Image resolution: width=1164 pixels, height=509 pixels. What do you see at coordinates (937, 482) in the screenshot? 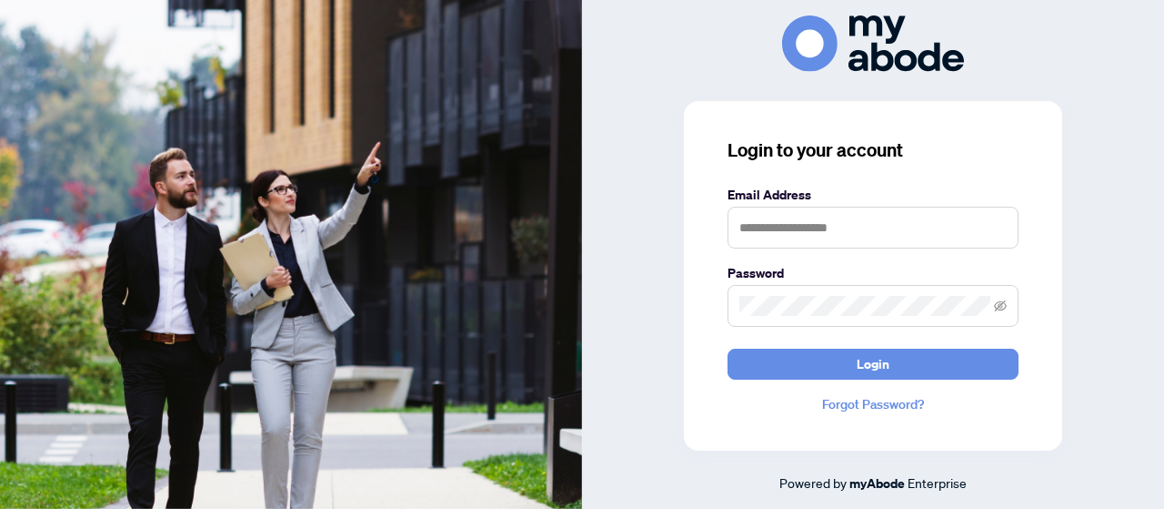
I see `span: Enterprise` at bounding box center [937, 482].